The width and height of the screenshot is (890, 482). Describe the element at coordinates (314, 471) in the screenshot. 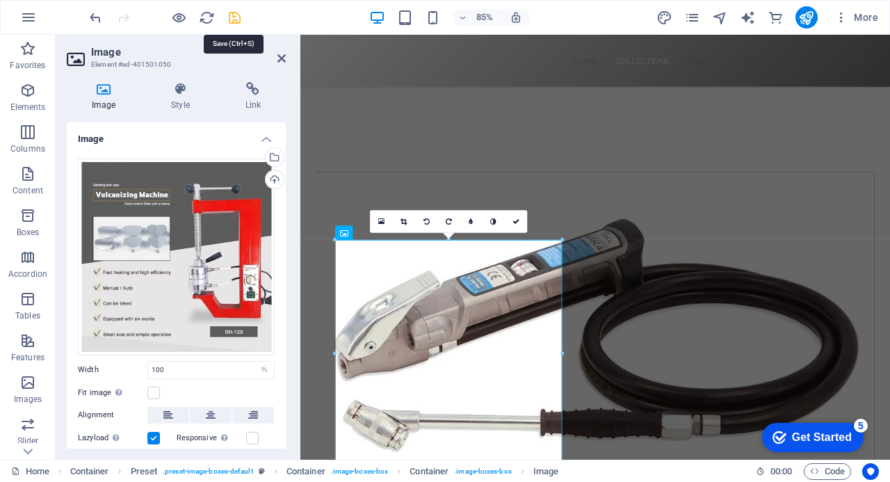

I see `nav: breadcrumb` at that location.